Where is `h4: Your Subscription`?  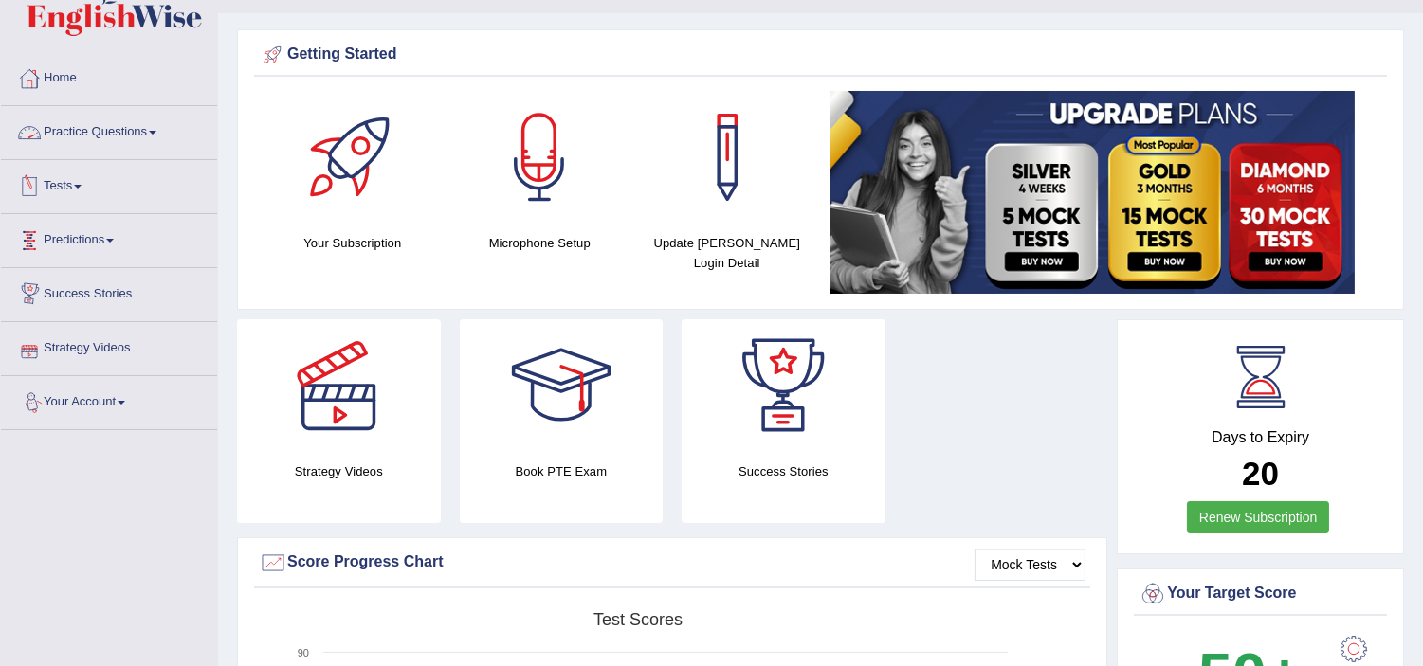
h4: Your Subscription is located at coordinates (353, 243).